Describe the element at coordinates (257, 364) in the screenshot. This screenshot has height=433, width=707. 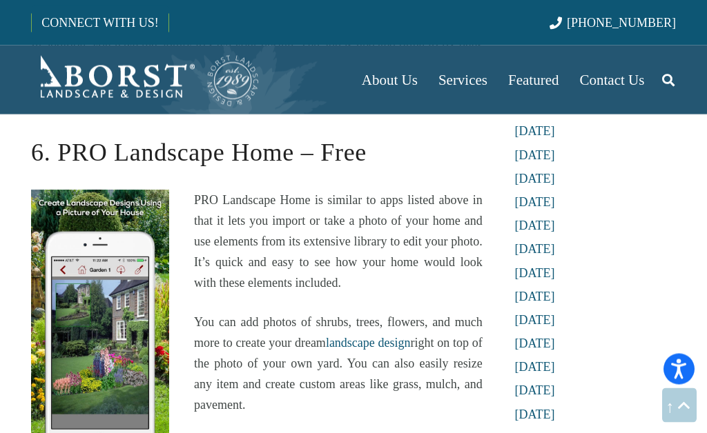
I see `p: You can add photos of shrubs, trees, flowers, and much more to create your dream right on top of ...` at that location.